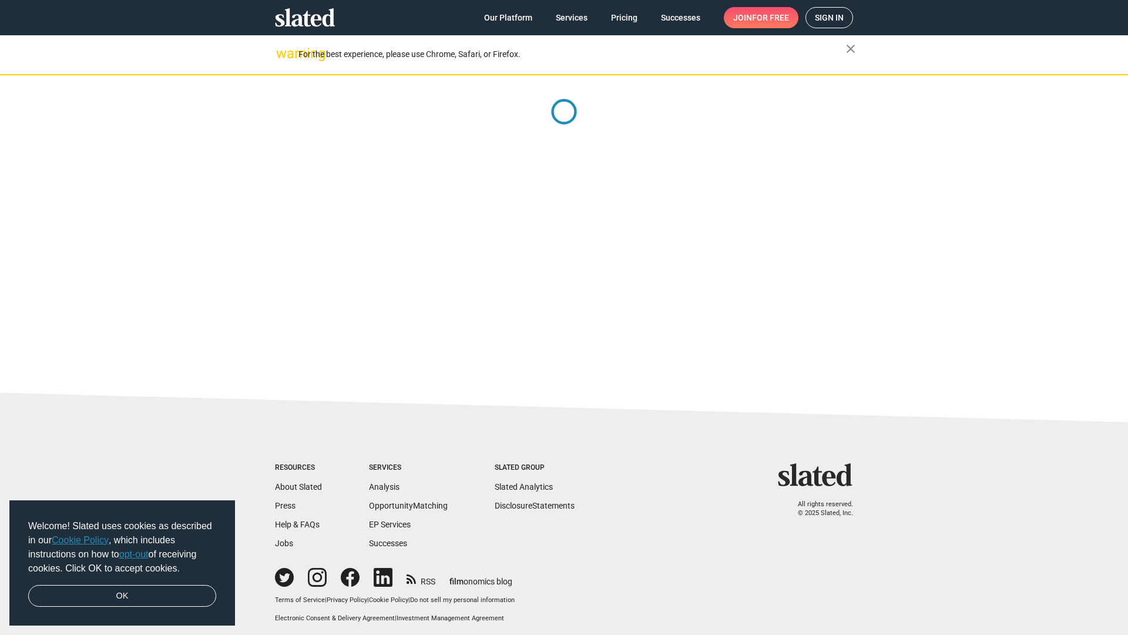 Image resolution: width=1128 pixels, height=635 pixels. What do you see at coordinates (624, 18) in the screenshot?
I see `a: Pricing` at bounding box center [624, 18].